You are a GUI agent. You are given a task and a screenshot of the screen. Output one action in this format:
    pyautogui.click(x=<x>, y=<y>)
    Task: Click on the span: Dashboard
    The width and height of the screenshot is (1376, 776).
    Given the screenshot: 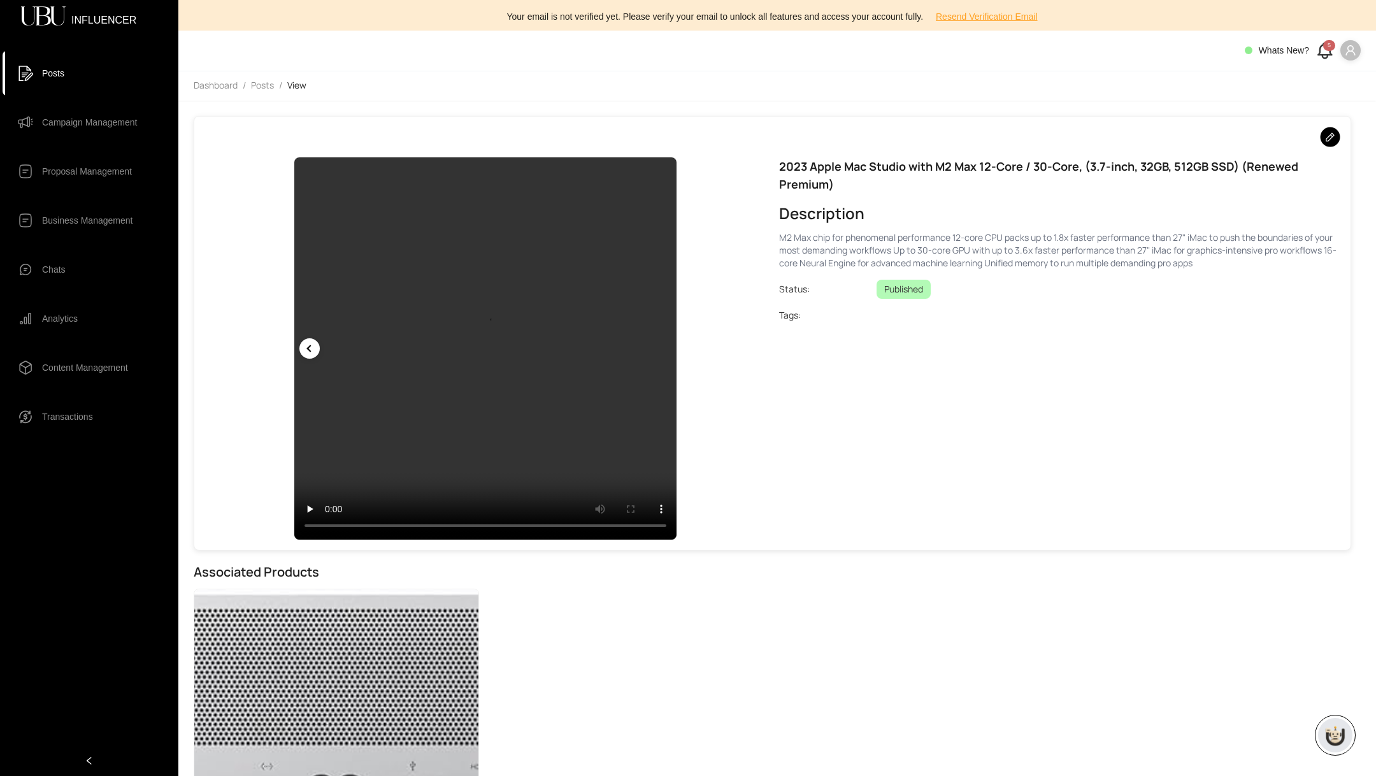 What is the action you would take?
    pyautogui.click(x=215, y=85)
    